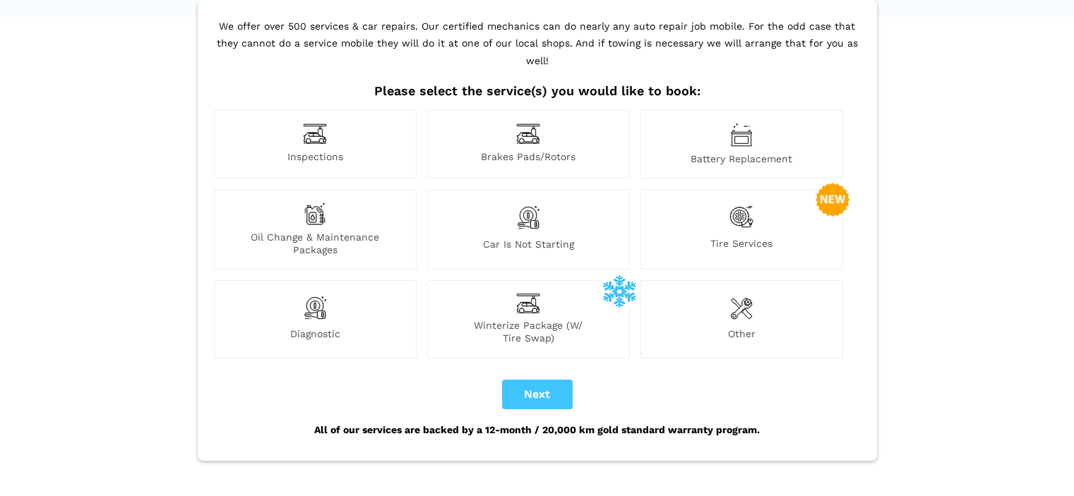  Describe the element at coordinates (741, 336) in the screenshot. I see `span: Other` at that location.